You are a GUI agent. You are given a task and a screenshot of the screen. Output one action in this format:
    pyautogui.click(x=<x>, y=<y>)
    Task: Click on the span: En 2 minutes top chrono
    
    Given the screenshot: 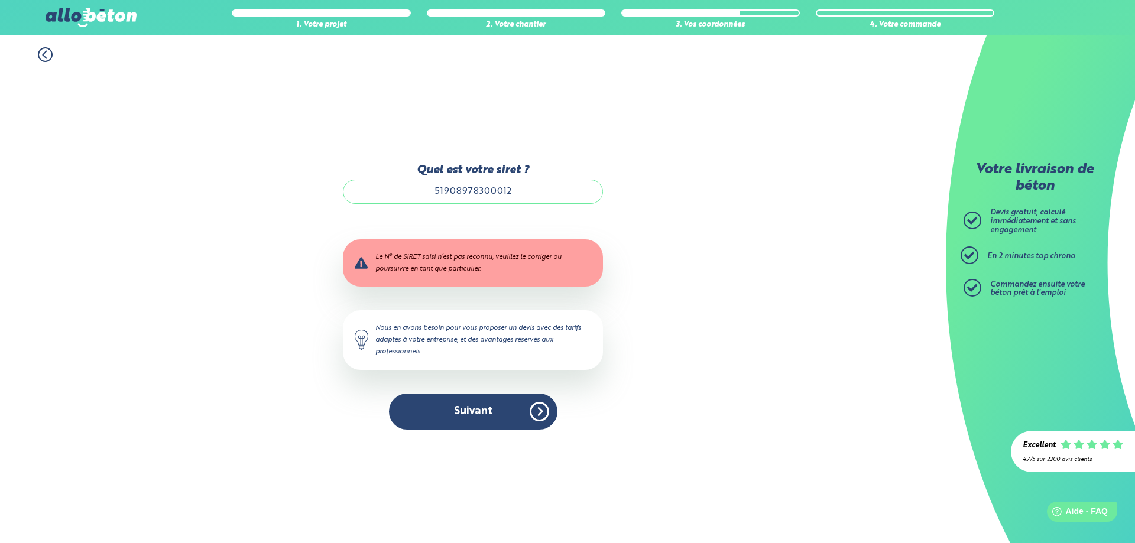 What is the action you would take?
    pyautogui.click(x=1031, y=256)
    